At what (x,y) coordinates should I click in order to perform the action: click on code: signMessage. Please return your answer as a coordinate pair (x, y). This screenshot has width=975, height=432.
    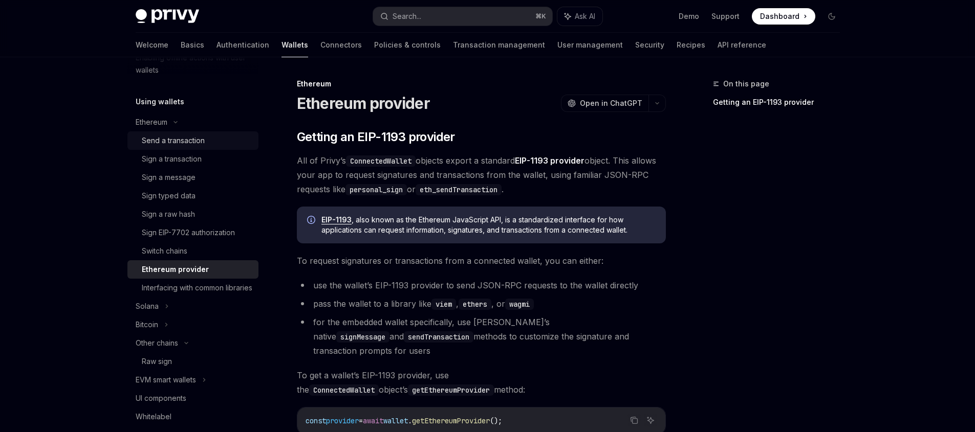
    Looking at the image, I should click on (363, 337).